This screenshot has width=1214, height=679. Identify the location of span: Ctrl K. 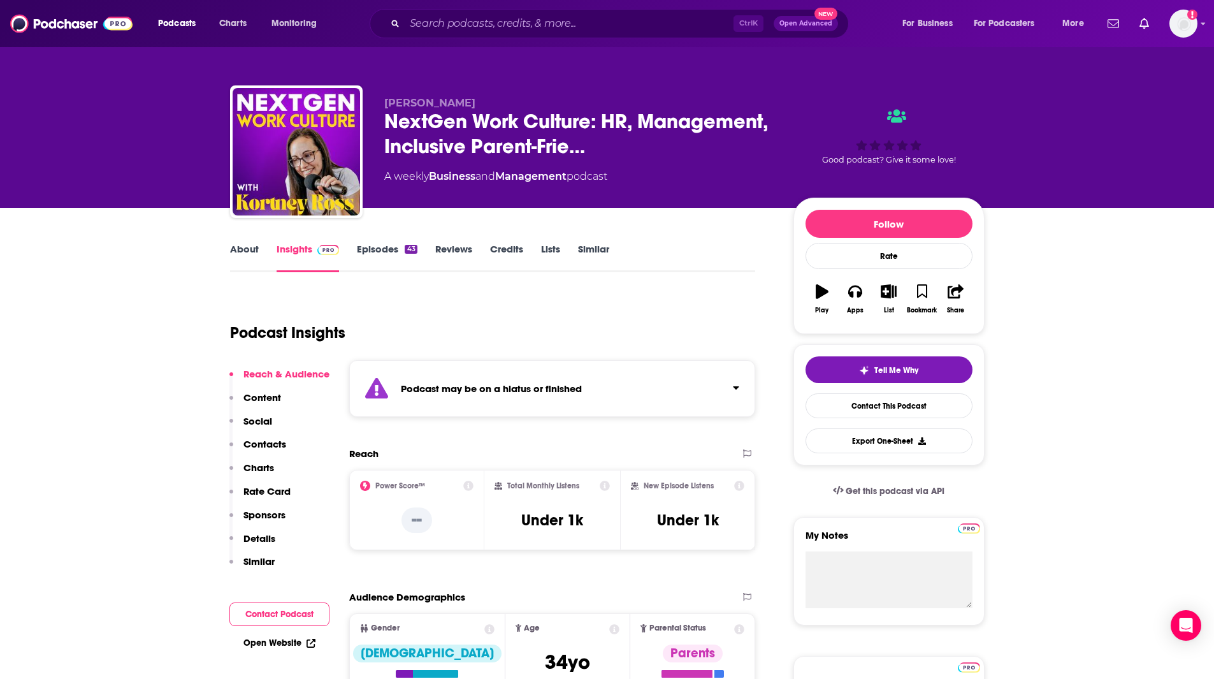
(748, 24).